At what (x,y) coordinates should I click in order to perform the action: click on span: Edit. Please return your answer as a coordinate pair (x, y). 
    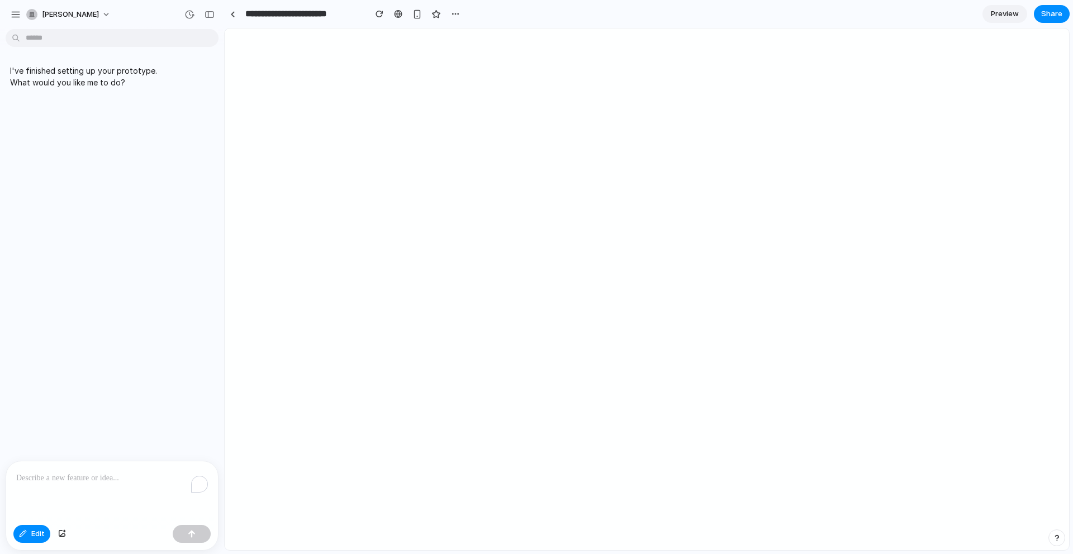
    Looking at the image, I should click on (38, 534).